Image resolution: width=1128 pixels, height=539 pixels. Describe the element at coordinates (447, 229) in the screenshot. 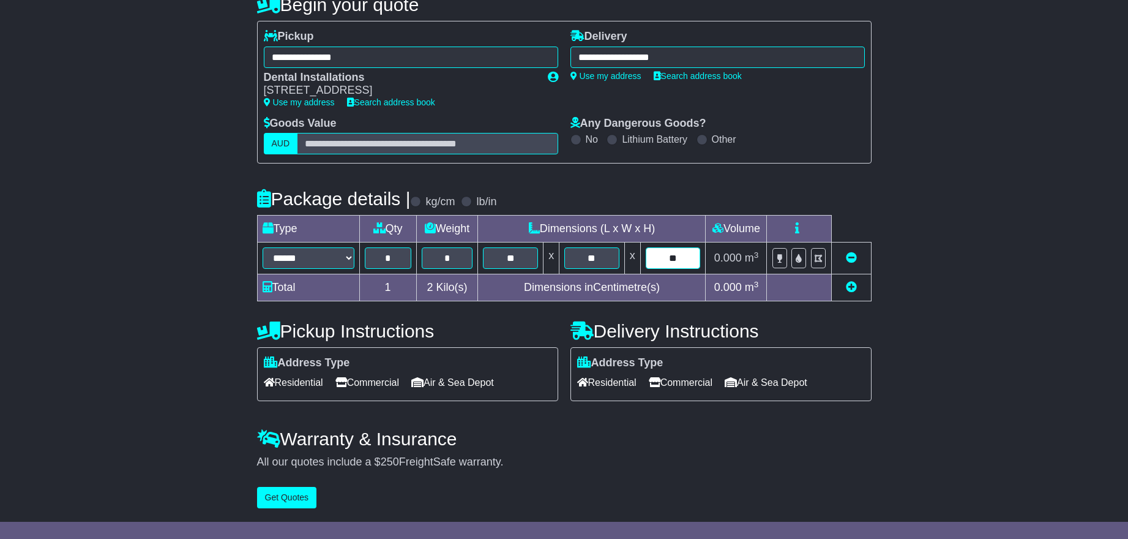

I see `td: Weight` at that location.